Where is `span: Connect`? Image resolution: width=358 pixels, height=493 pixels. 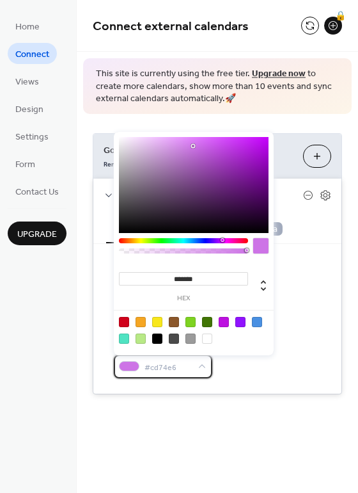
span: Connect is located at coordinates (32, 54).